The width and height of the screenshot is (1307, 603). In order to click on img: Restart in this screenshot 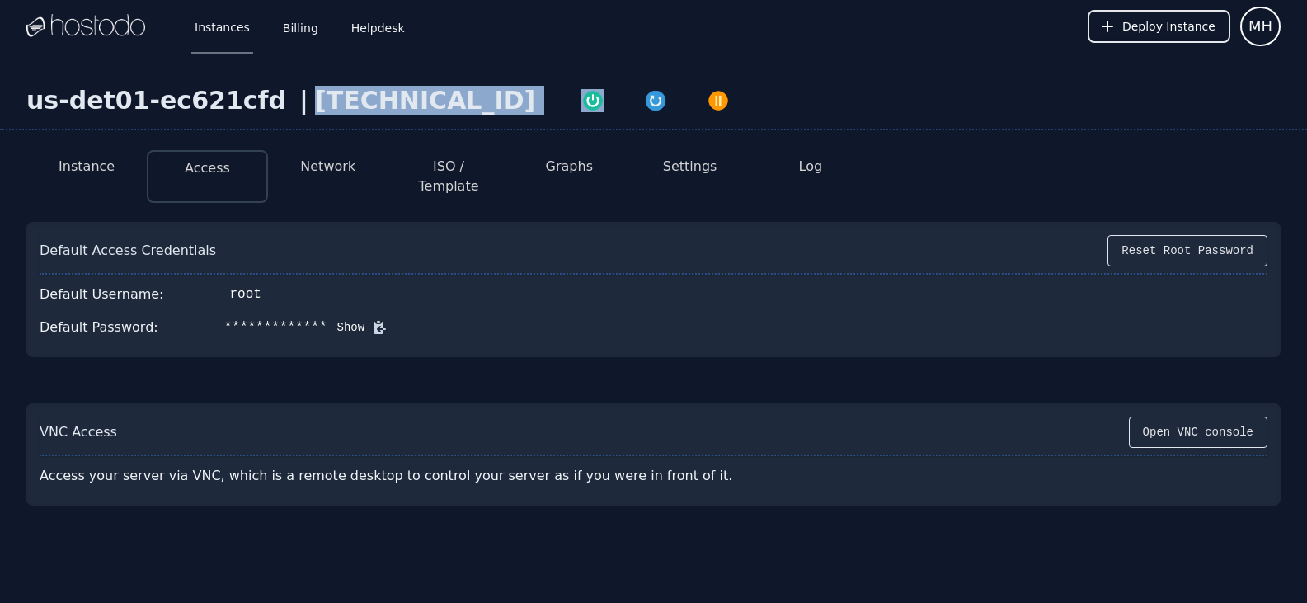, I will do `click(656, 101)`.